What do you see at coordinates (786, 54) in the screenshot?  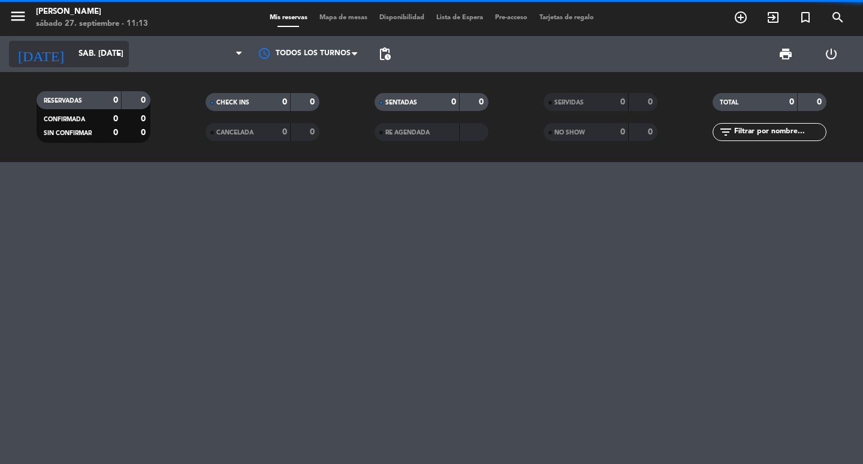 I see `span: print` at bounding box center [786, 54].